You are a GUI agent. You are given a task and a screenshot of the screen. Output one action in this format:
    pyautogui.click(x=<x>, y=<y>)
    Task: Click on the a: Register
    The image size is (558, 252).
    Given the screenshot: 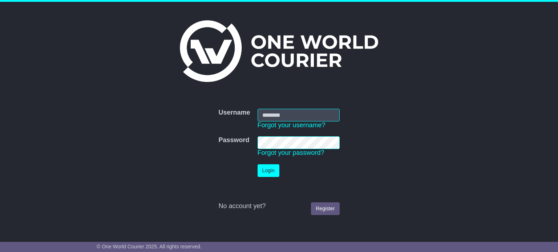 What is the action you would take?
    pyautogui.click(x=325, y=209)
    